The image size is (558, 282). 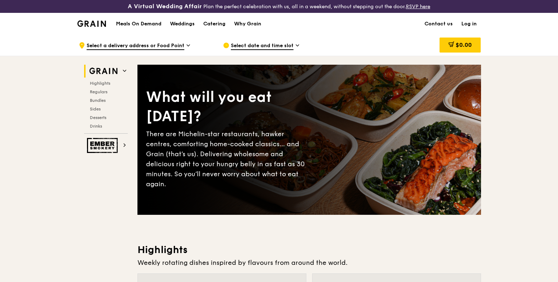 What do you see at coordinates (182, 24) in the screenshot?
I see `a: Weddings` at bounding box center [182, 24].